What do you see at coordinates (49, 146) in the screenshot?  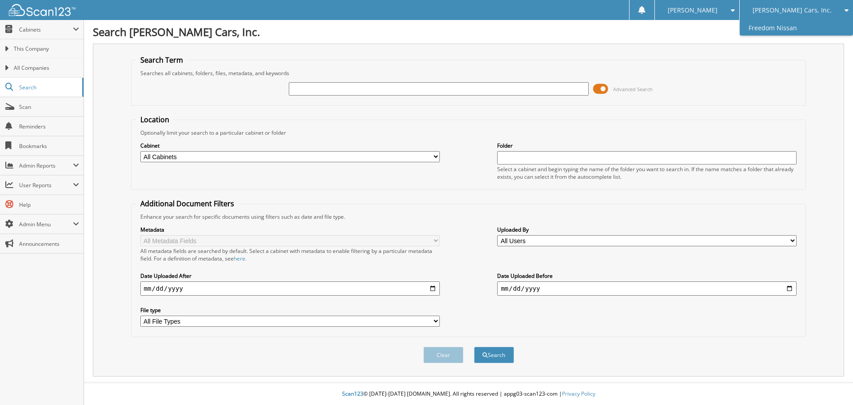 I see `span: Bookmarks` at bounding box center [49, 146].